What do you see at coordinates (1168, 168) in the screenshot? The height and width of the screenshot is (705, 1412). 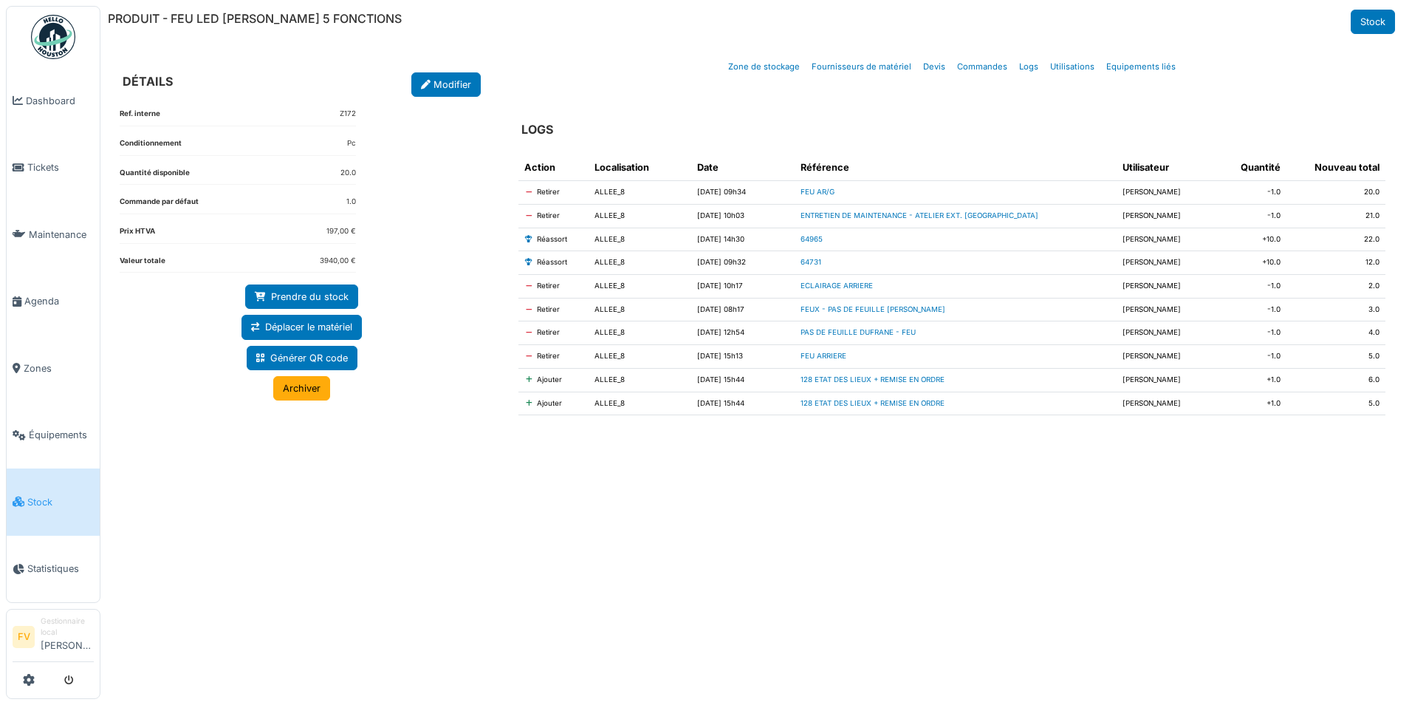 I see `th: Utilisateur` at bounding box center [1168, 168].